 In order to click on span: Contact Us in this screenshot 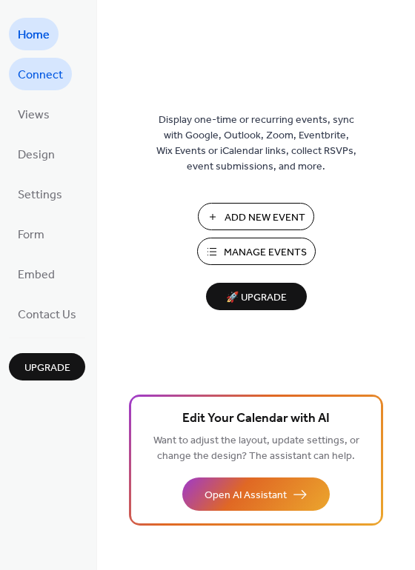, I will do `click(47, 316)`.